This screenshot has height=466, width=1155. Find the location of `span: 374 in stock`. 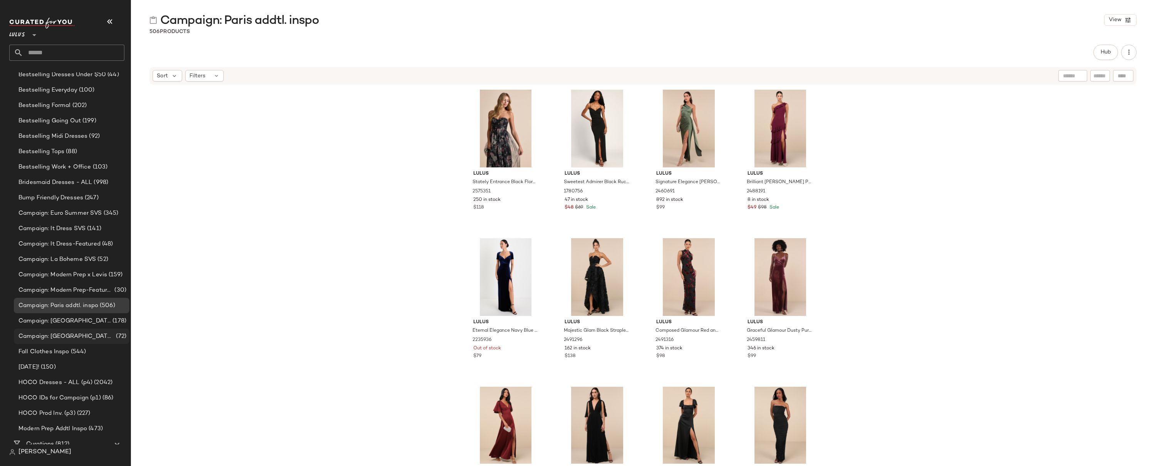

span: 374 in stock is located at coordinates (669, 349).